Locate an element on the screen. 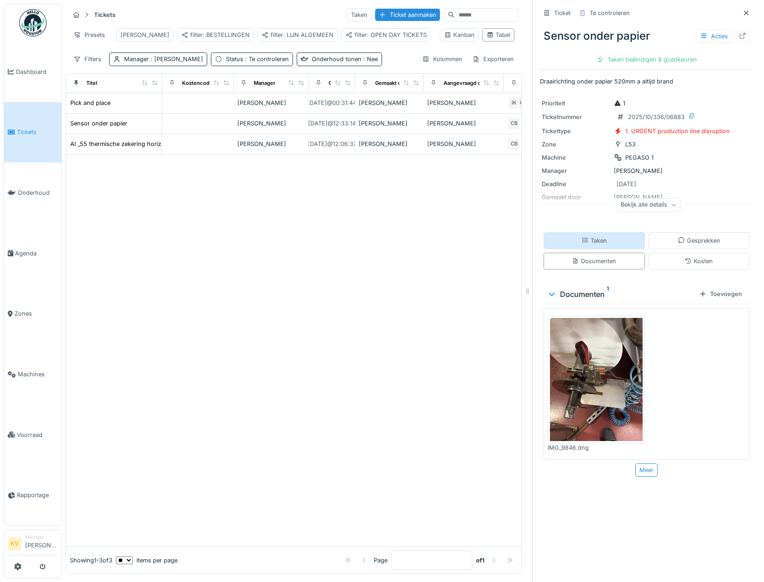  div: IK is located at coordinates (514, 103).